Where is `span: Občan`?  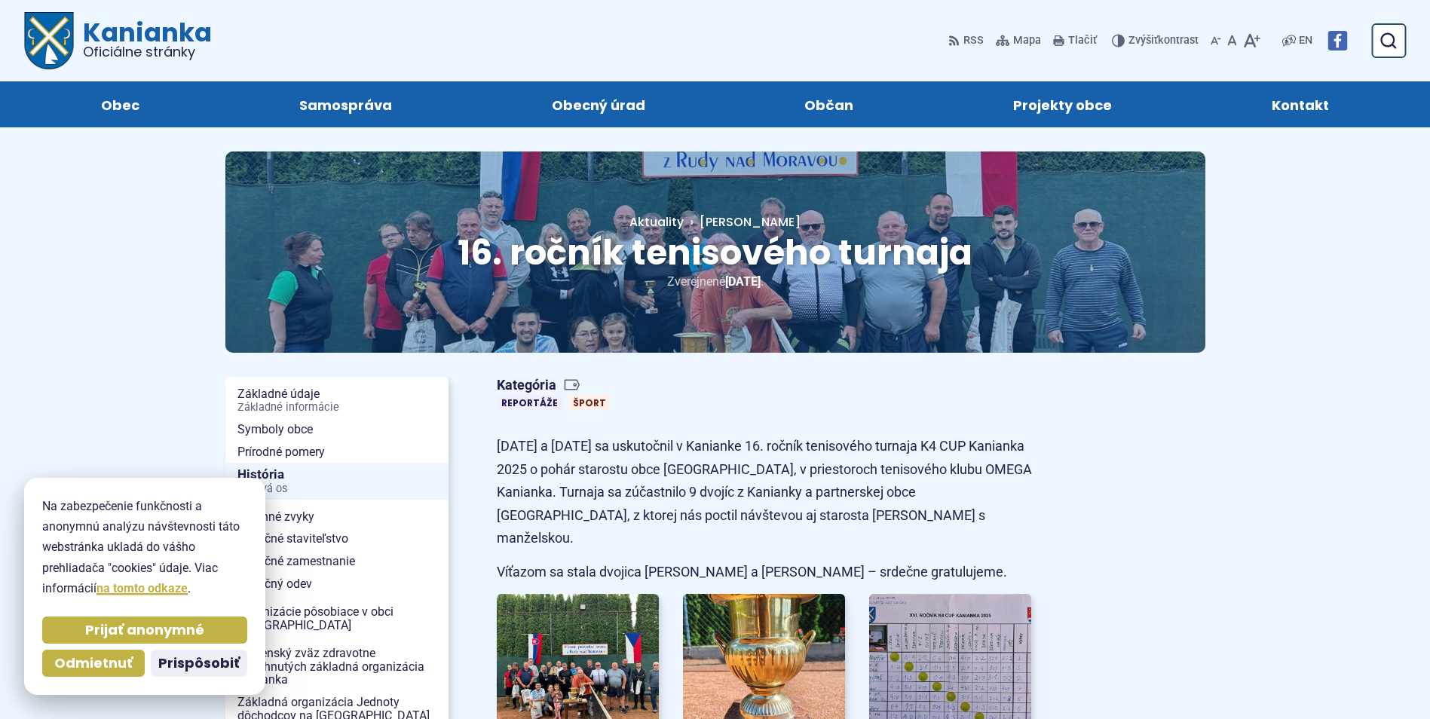 span: Občan is located at coordinates (829, 104).